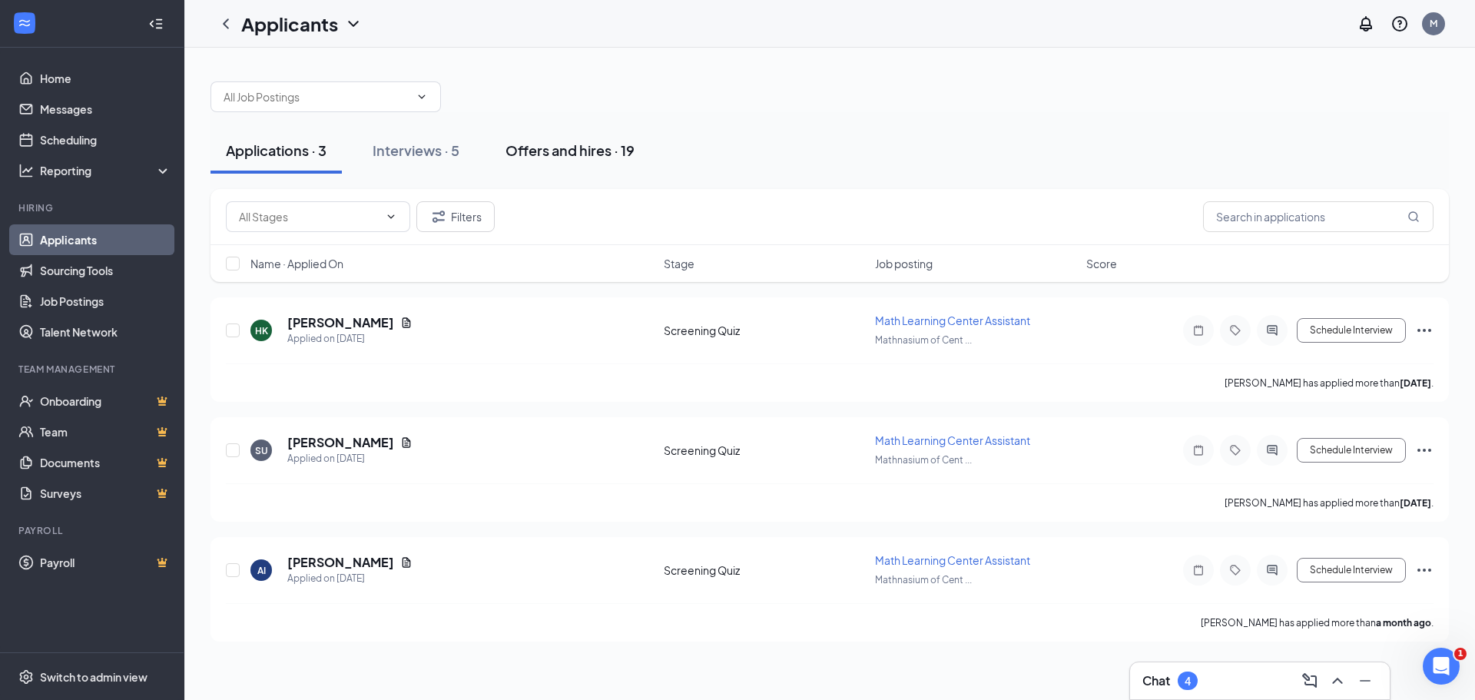 The image size is (1475, 700). Describe the element at coordinates (904, 264) in the screenshot. I see `span: Job posting` at that location.